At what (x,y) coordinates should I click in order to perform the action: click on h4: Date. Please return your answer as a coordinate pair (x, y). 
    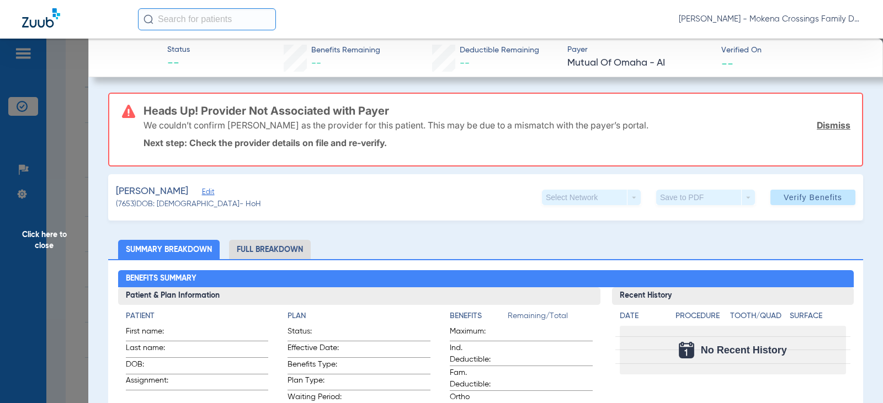
    Looking at the image, I should click on (643, 316).